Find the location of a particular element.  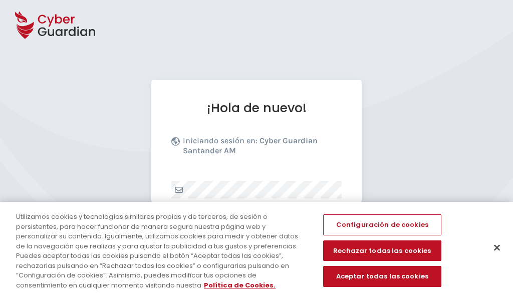

button: Cerrar is located at coordinates (497, 248).